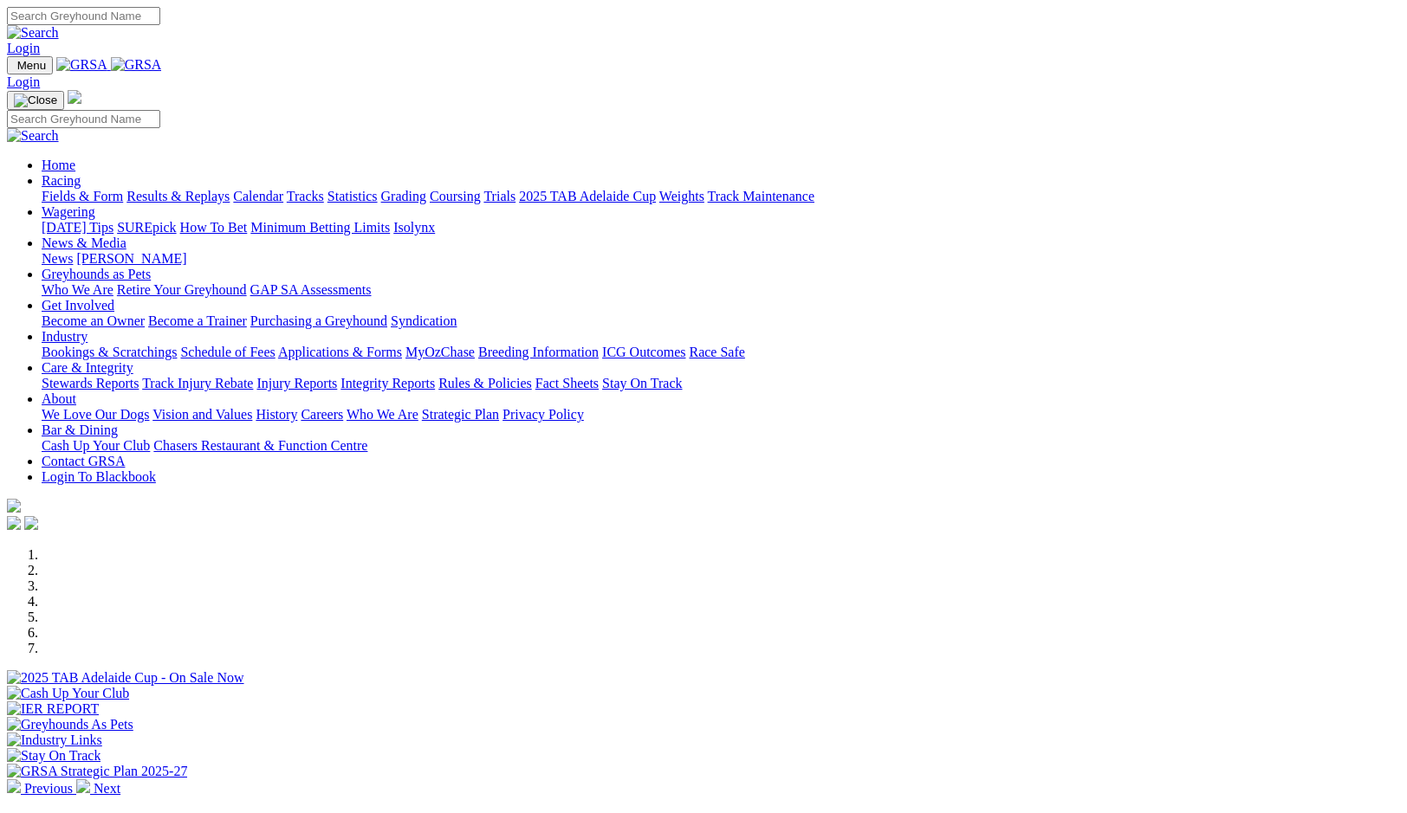 This screenshot has height=813, width=1407. I want to click on a: Results & Replays, so click(178, 196).